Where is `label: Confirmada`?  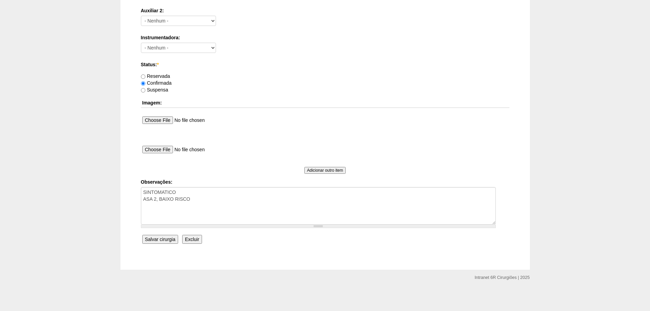 label: Confirmada is located at coordinates (156, 83).